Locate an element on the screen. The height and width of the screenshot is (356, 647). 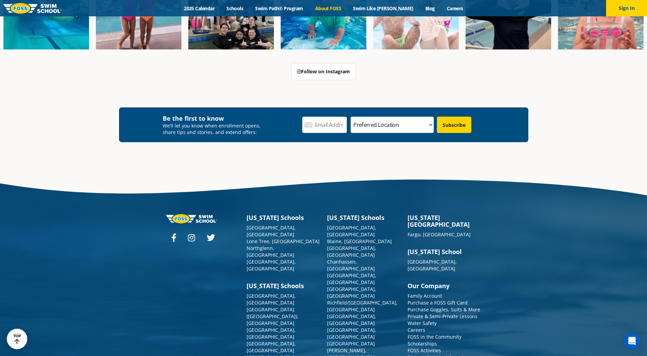
a: Follow on Instagram is located at coordinates (323, 72).